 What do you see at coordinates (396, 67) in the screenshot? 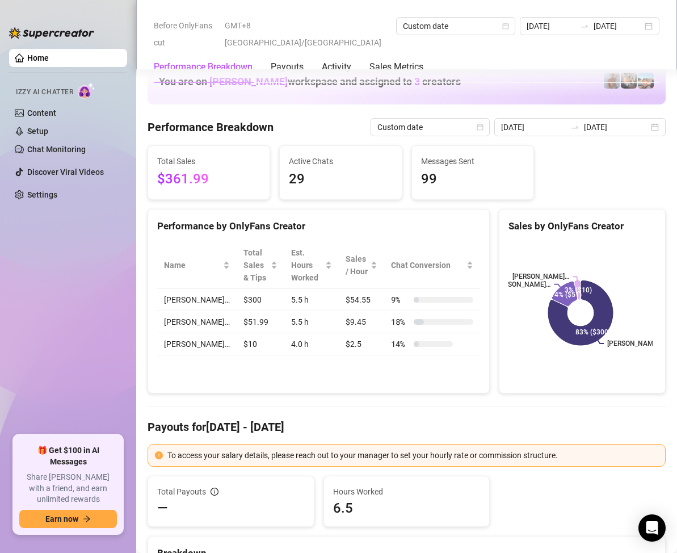
I see `div: Sales Metrics` at bounding box center [396, 67].